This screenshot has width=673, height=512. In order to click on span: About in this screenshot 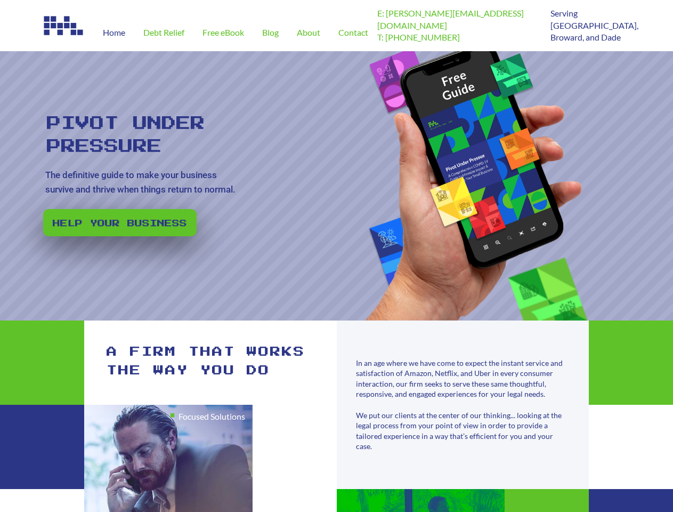, I will do `click(309, 33)`.